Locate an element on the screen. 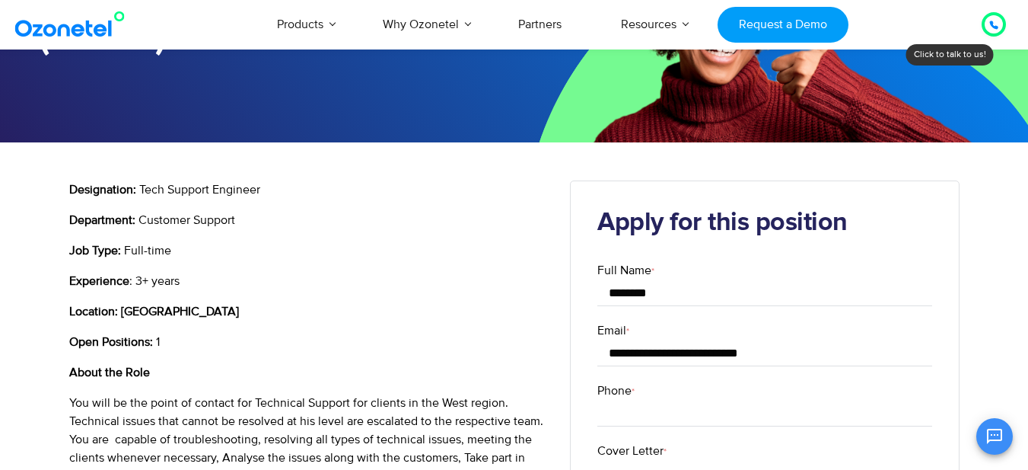  span: Customer Support is located at coordinates (186, 220).